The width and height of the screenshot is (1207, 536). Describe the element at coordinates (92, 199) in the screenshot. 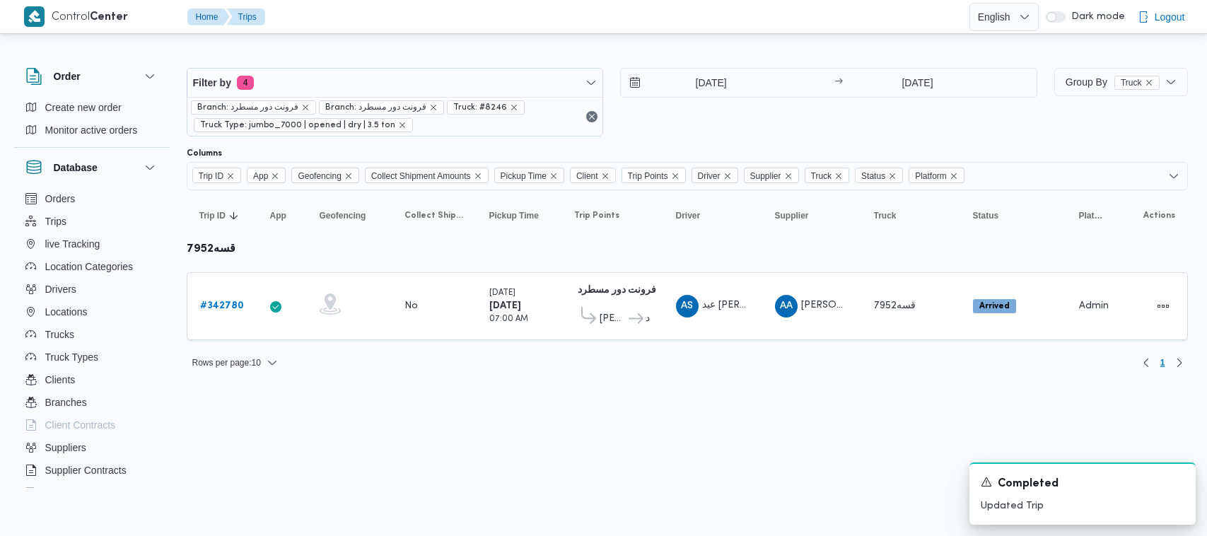

I see `button: Orders` at that location.